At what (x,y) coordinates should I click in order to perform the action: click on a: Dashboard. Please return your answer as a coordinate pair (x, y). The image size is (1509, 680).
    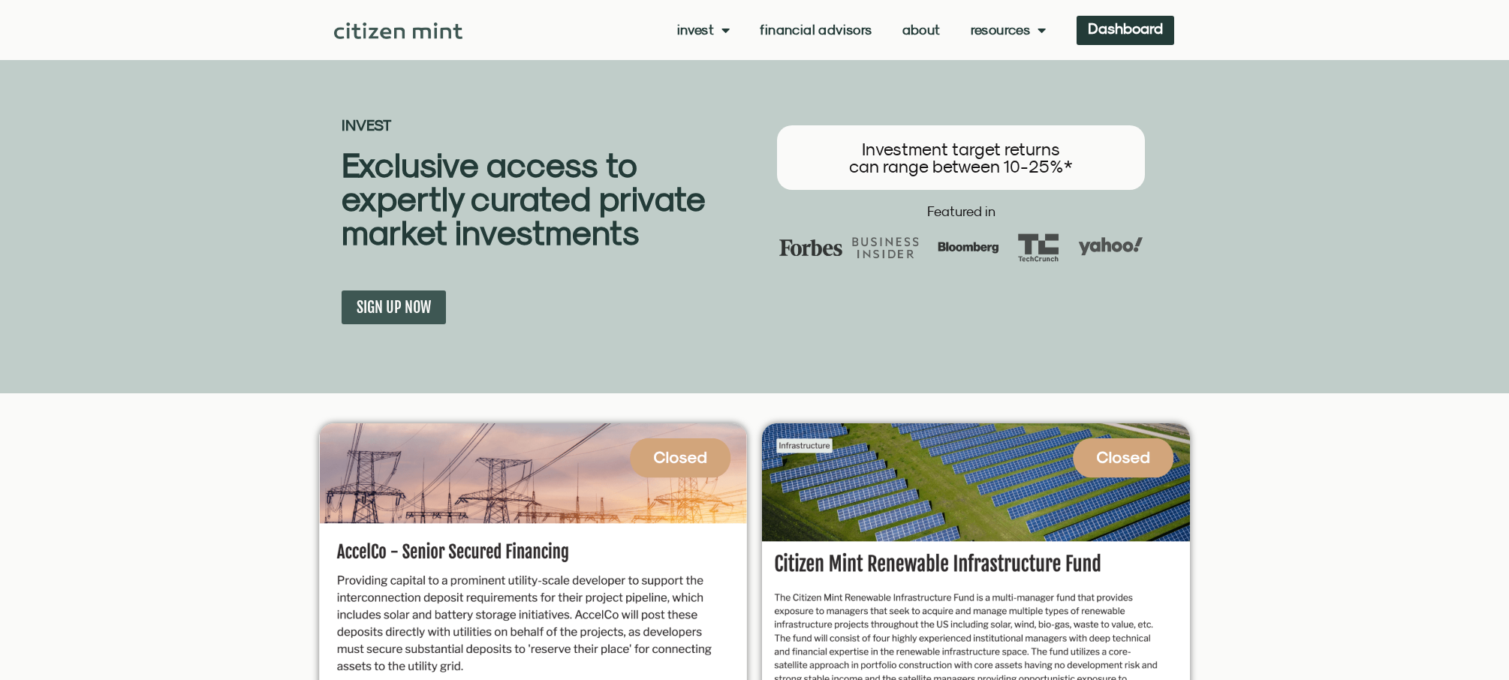
    Looking at the image, I should click on (1126, 30).